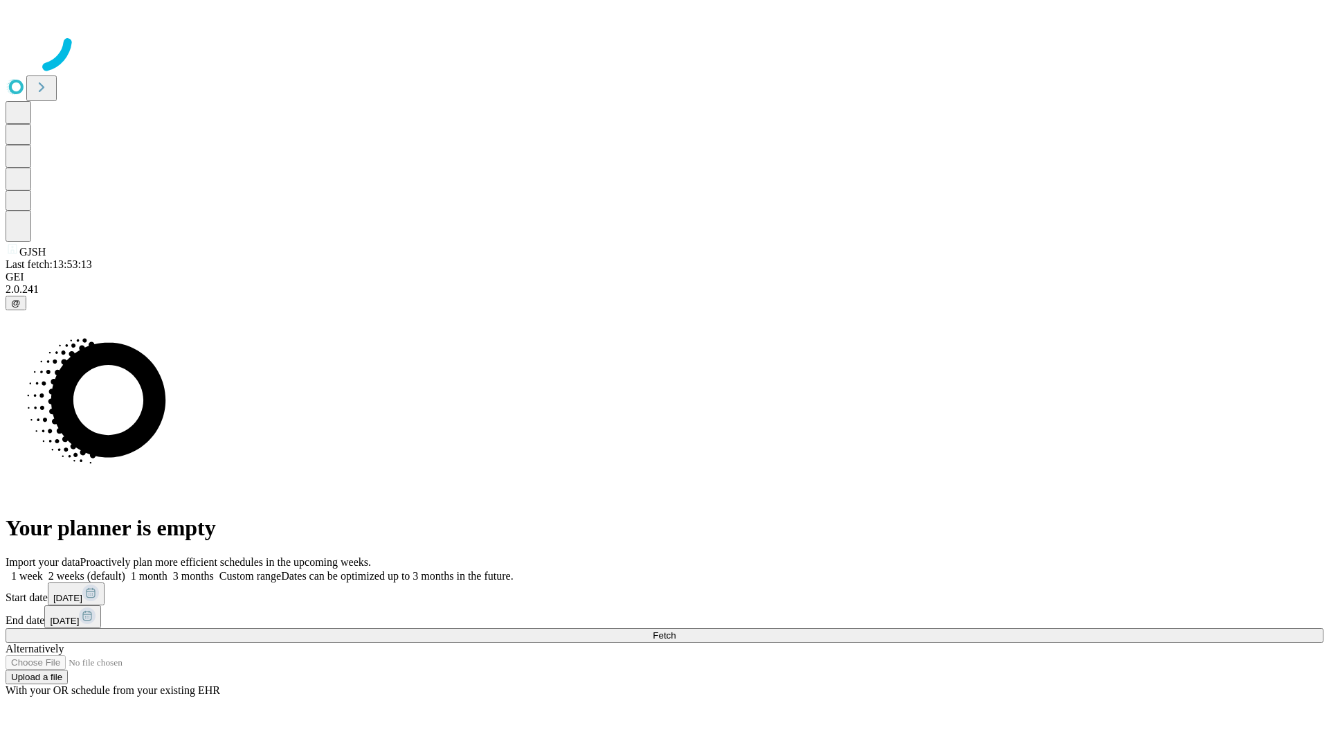 The width and height of the screenshot is (1329, 748). What do you see at coordinates (226, 561) in the screenshot?
I see `span: Proactively plan more efficient schedules in the upcoming weeks.` at bounding box center [226, 561].